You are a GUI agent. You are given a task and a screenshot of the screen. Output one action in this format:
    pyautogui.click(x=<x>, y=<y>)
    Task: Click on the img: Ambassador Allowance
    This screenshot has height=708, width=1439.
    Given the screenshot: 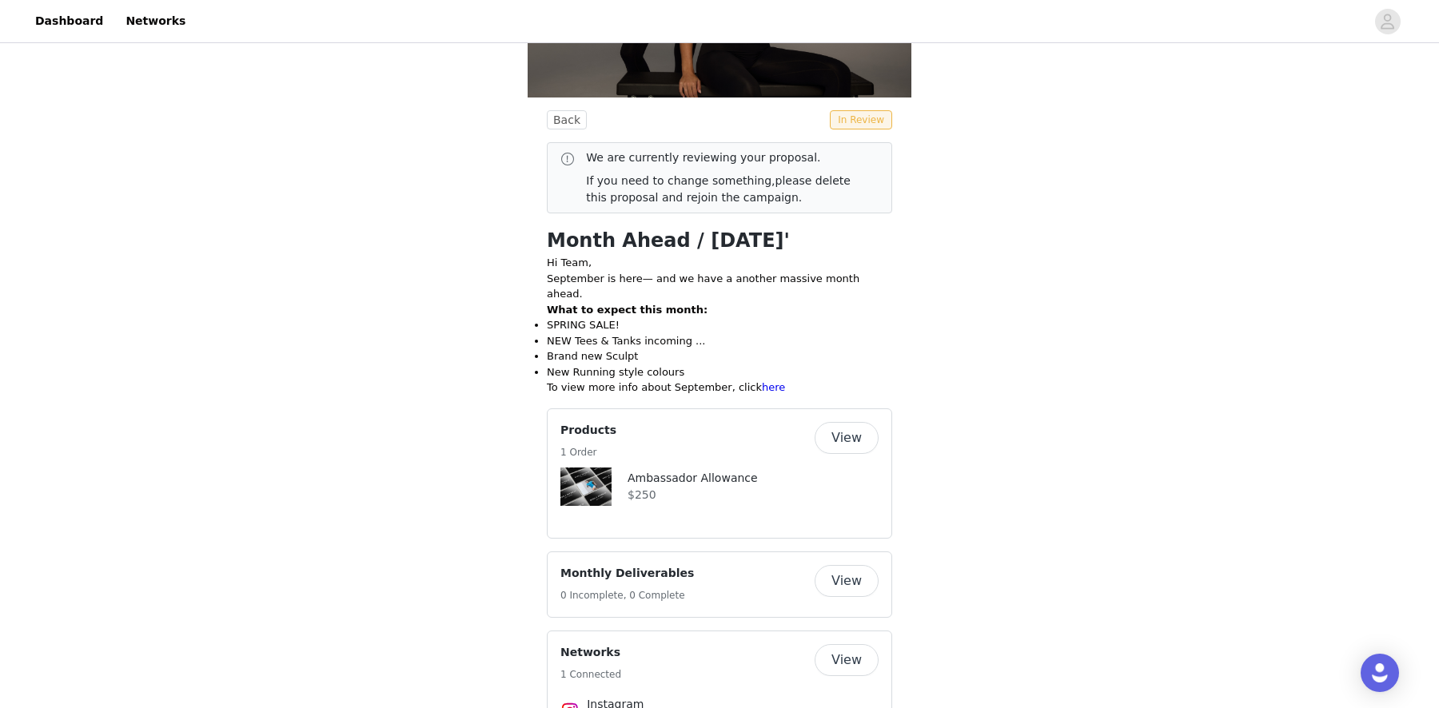 What is the action you would take?
    pyautogui.click(x=586, y=487)
    